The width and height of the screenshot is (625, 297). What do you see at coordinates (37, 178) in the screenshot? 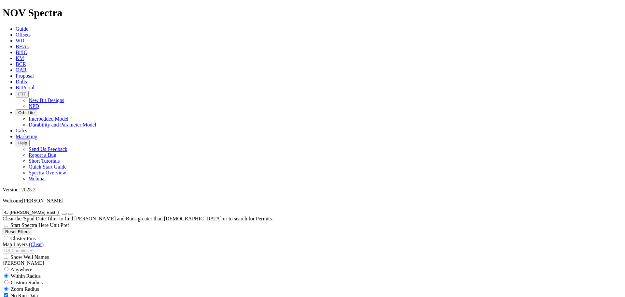
I see `a: Webinar` at bounding box center [37, 178].